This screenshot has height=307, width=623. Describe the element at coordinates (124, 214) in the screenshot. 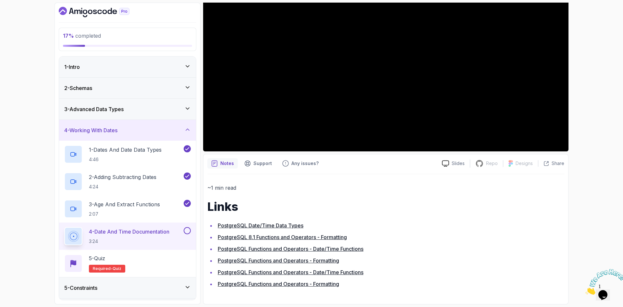

I see `p: 2:07` at that location.